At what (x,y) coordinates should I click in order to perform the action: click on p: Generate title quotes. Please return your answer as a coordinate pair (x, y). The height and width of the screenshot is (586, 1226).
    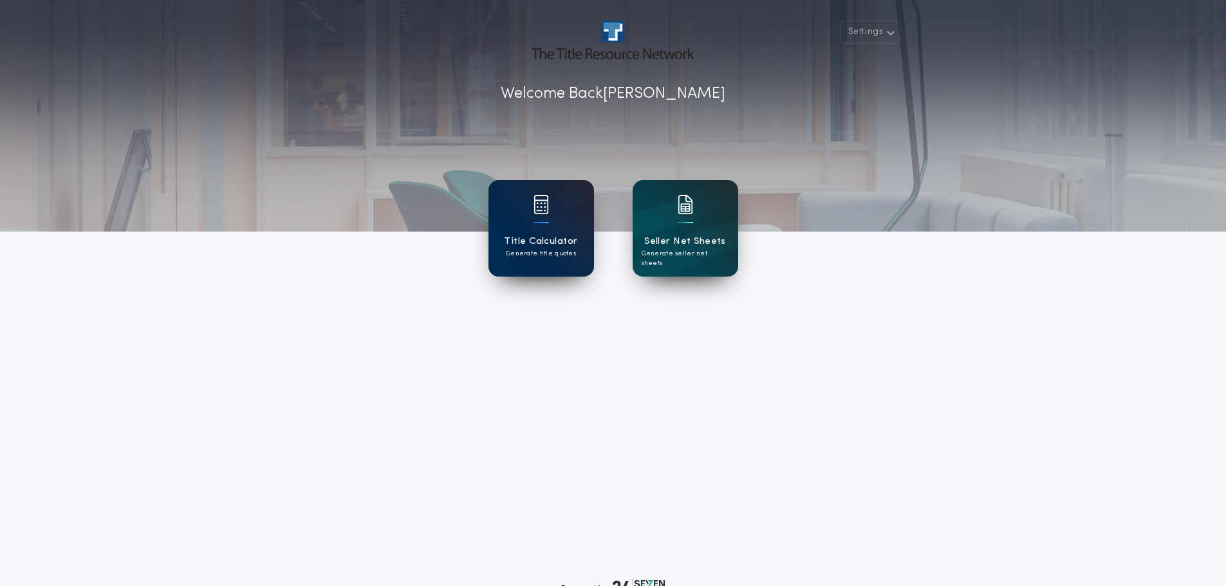
    Looking at the image, I should click on (541, 254).